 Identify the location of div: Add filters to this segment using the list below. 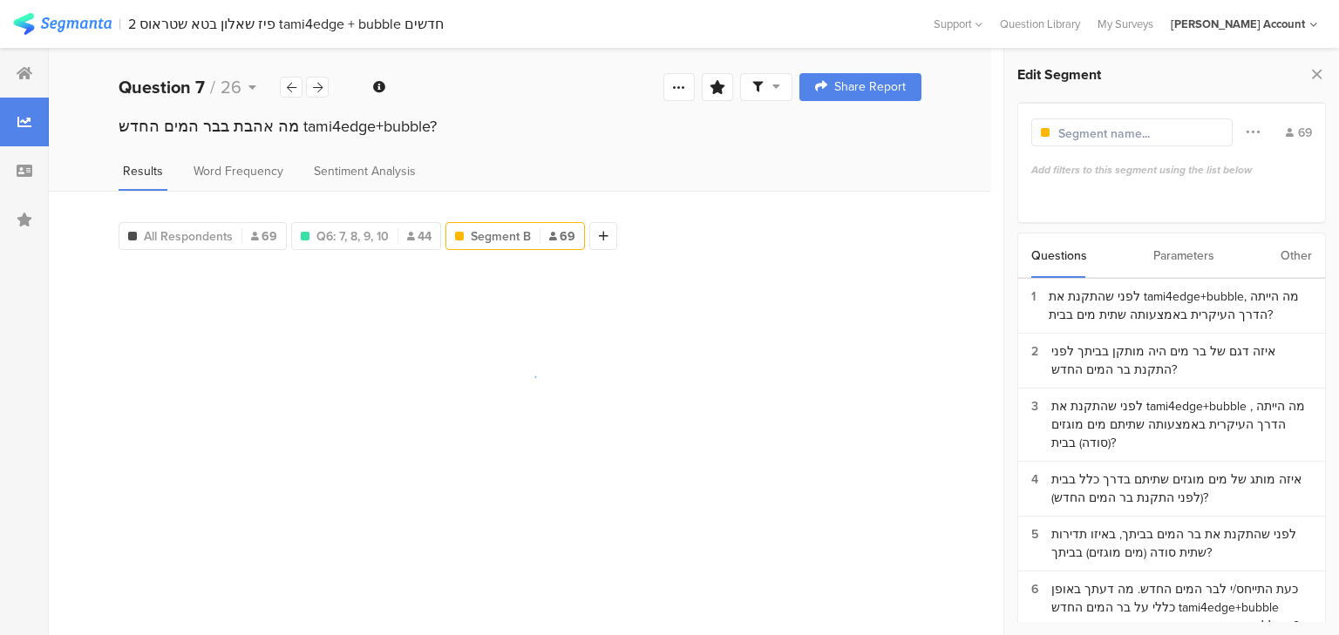
(1171, 170).